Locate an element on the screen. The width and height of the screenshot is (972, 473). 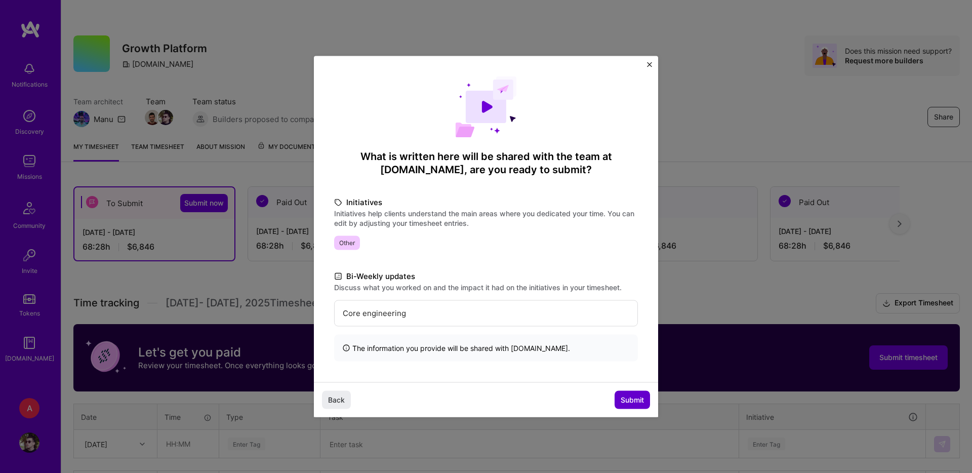
label: Initiatives help clients understand the main areas where you dedicated your time. You can edit by... is located at coordinates (486, 218).